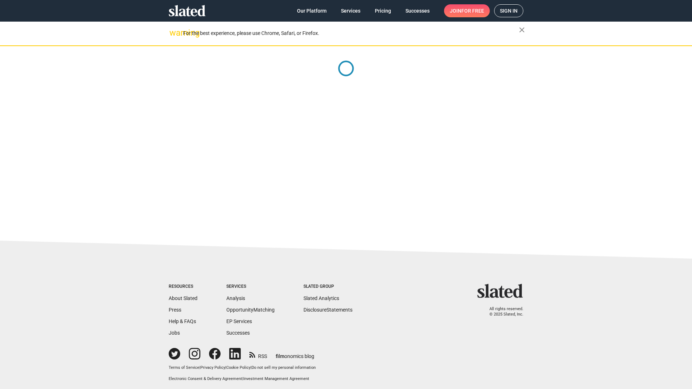  What do you see at coordinates (351, 33) in the screenshot?
I see `div: For the best experience, please use Chrome, Safari, or Firefox.` at bounding box center [351, 33].